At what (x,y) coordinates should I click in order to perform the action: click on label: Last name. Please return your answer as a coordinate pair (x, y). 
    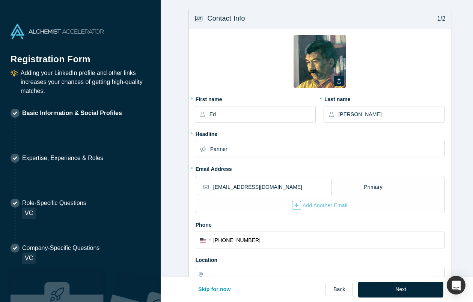
    Looking at the image, I should click on (384, 98).